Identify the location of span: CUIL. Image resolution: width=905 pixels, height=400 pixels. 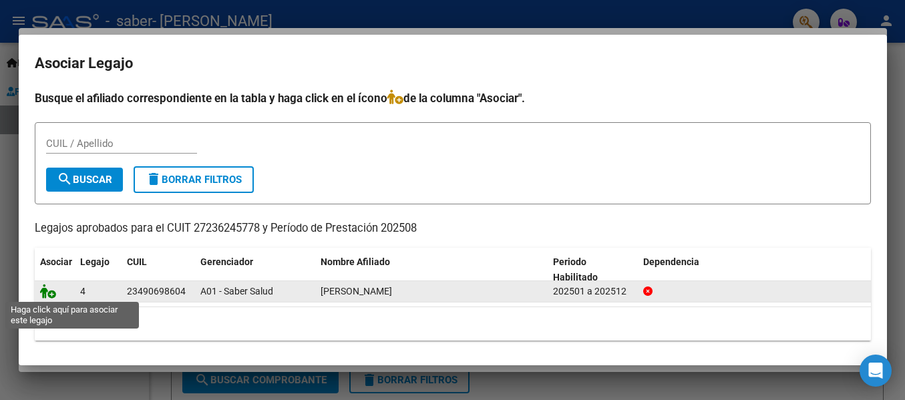
(137, 262).